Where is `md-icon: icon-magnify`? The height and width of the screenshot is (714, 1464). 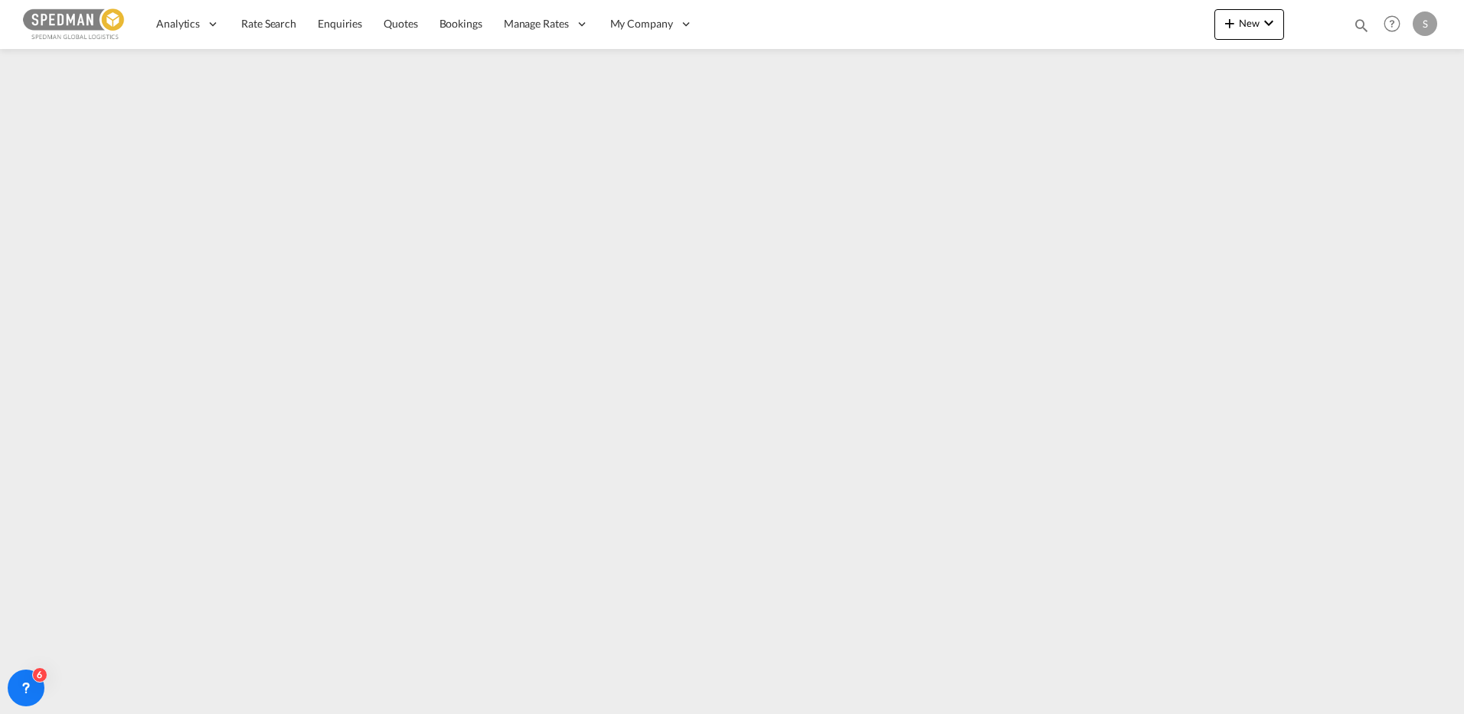 md-icon: icon-magnify is located at coordinates (1361, 25).